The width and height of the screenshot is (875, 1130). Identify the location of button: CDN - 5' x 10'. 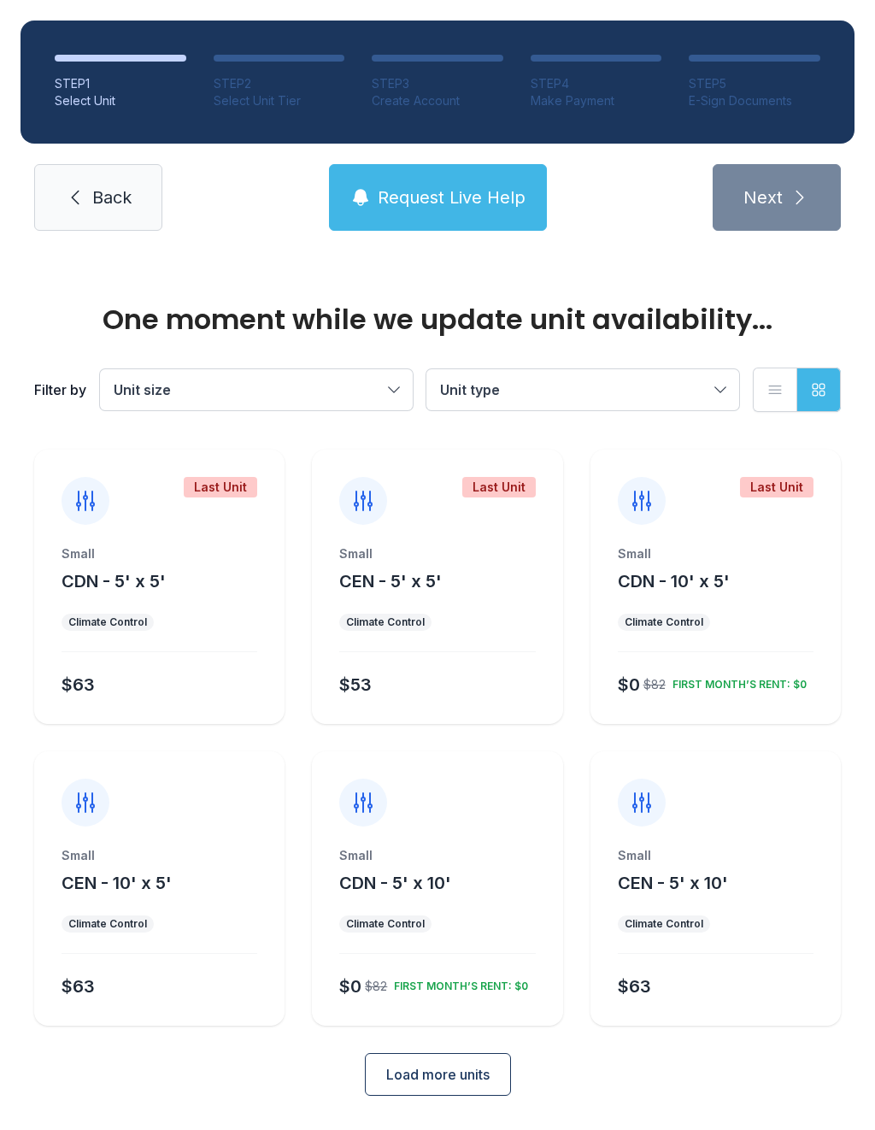
(395, 883).